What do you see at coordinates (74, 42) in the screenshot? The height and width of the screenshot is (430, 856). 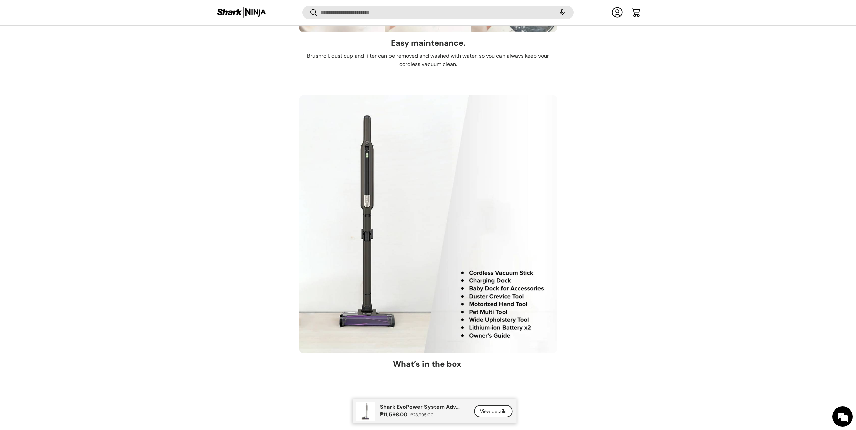 I see `div: Chat with us now` at bounding box center [74, 42].